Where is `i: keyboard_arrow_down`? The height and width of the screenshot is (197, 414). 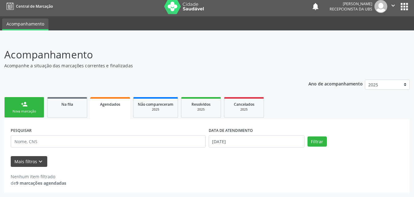 i: keyboard_arrow_down is located at coordinates (41, 161).